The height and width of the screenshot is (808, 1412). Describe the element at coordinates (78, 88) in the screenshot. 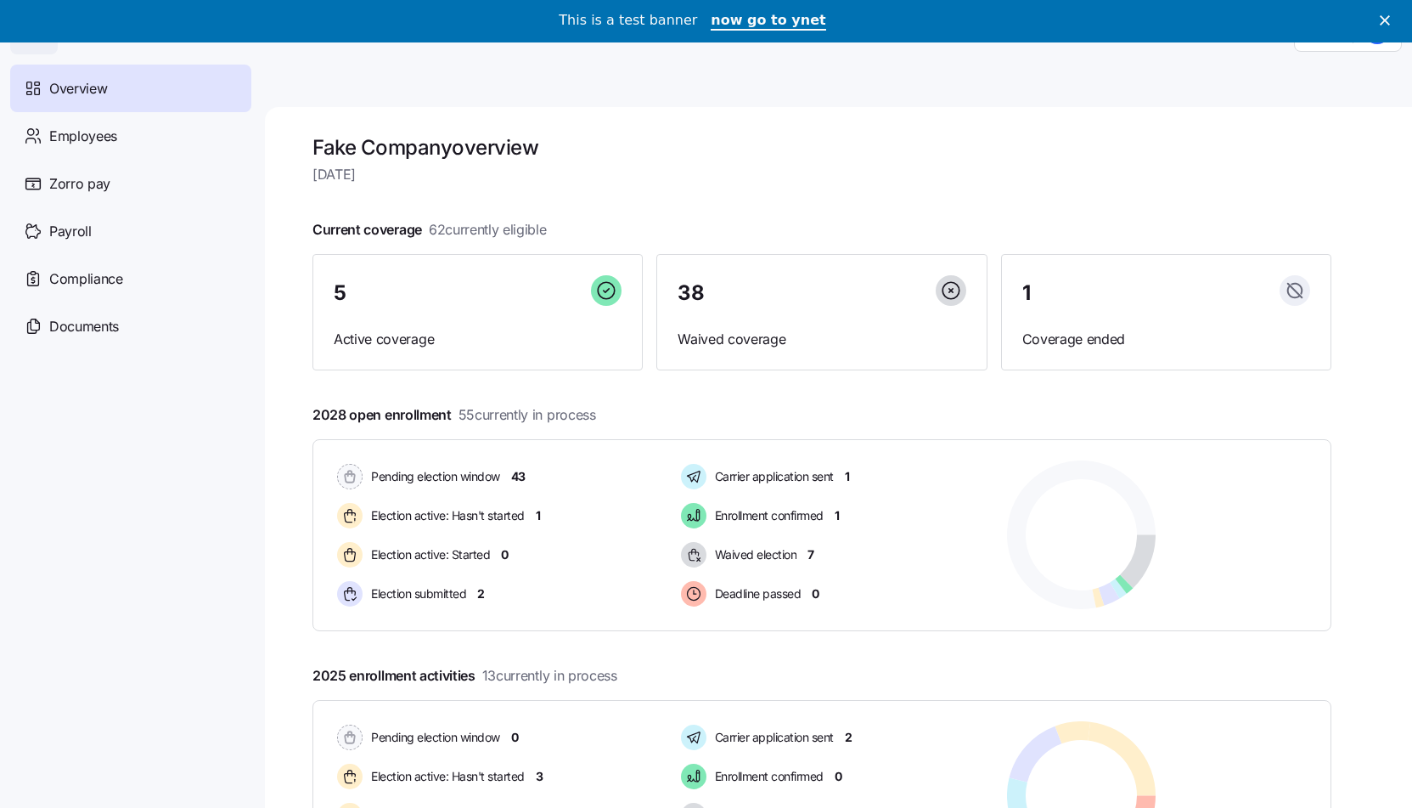

I see `span: Overview` at that location.